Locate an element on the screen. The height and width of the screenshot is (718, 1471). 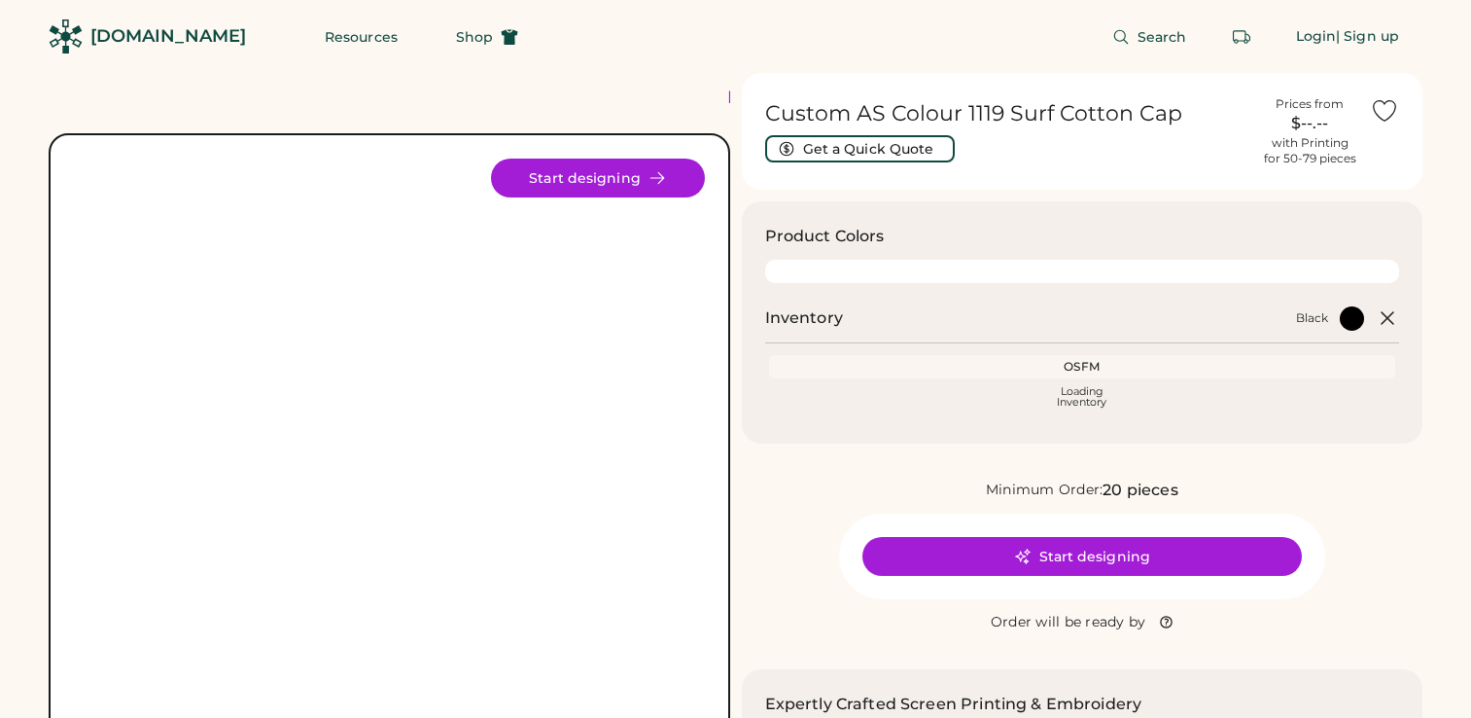
button: Resources is located at coordinates (361, 37).